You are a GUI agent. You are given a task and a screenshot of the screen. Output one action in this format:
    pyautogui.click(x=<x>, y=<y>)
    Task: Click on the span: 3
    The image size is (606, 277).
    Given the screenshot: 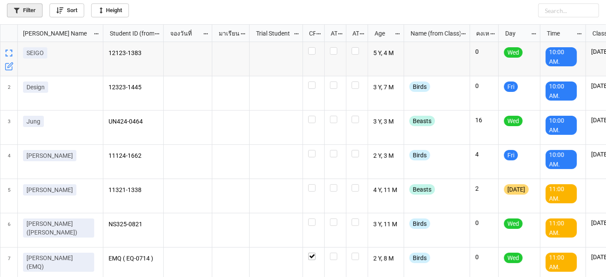 What is the action you would take?
    pyautogui.click(x=9, y=128)
    